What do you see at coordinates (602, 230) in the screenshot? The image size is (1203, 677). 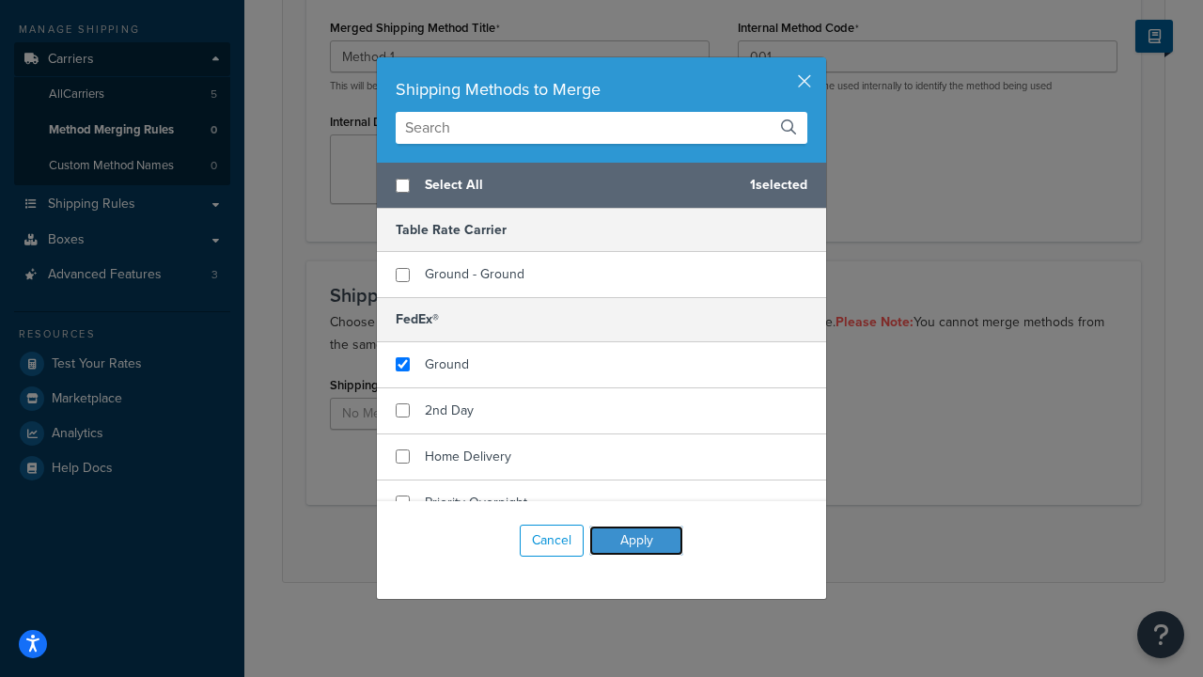 I see `h5: Table Rate Carrier` at bounding box center [602, 230].